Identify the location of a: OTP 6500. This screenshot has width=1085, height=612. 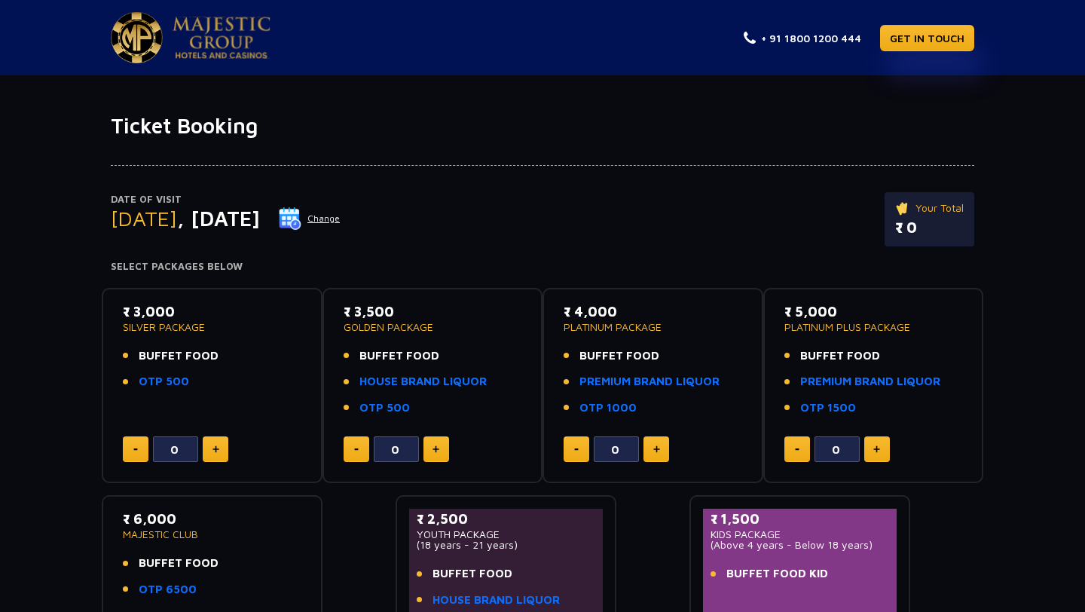
(167, 589).